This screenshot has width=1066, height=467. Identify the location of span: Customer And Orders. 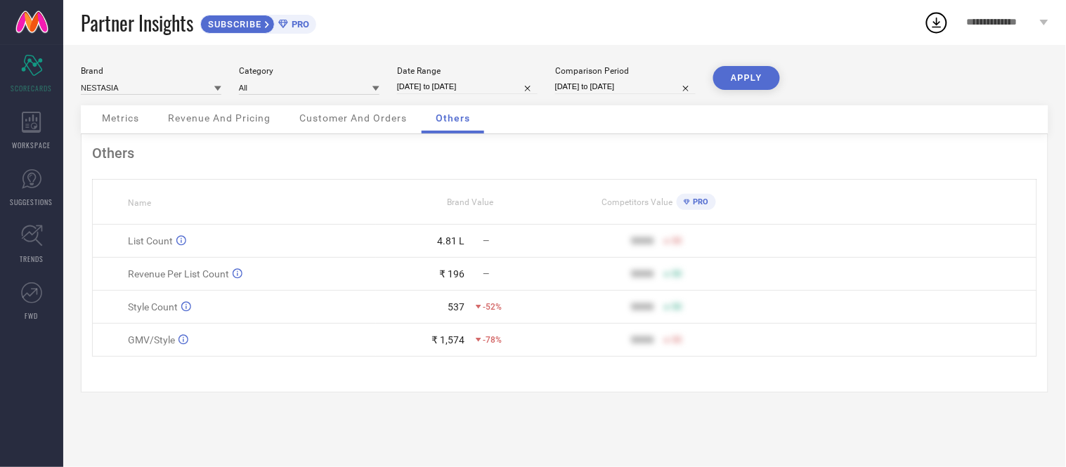
(353, 118).